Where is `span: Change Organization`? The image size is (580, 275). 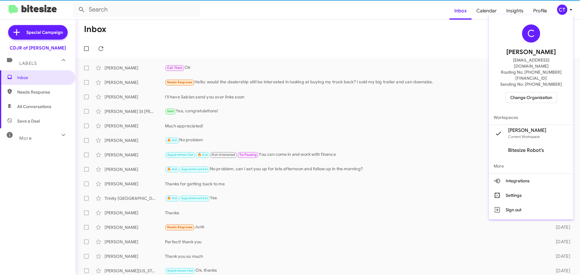 span: Change Organization is located at coordinates (531, 98).